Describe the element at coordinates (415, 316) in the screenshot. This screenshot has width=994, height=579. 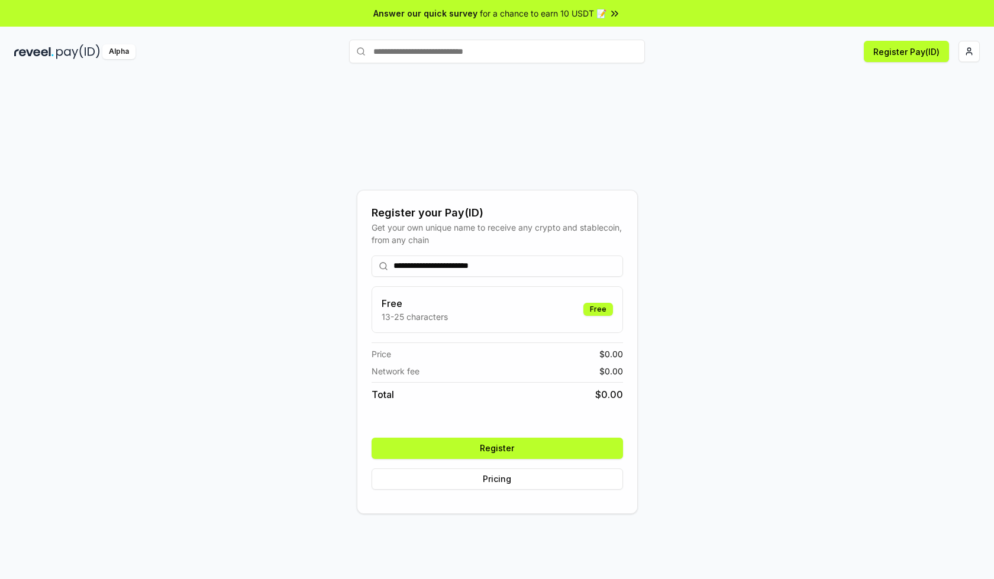
I see `p: 13-25 characters` at that location.